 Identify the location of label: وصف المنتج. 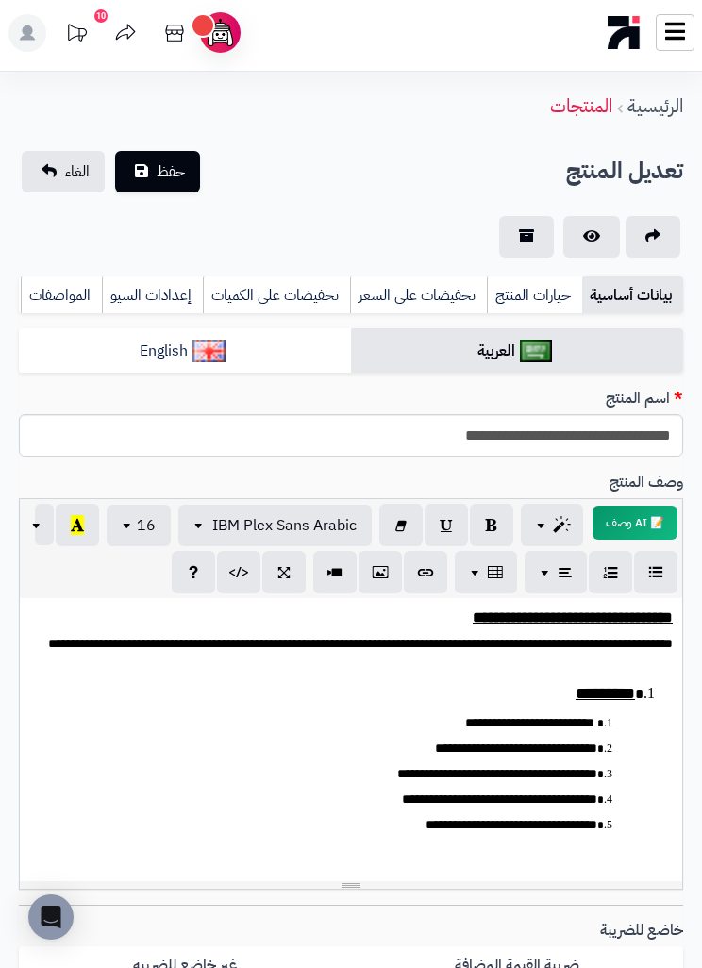
(647, 482).